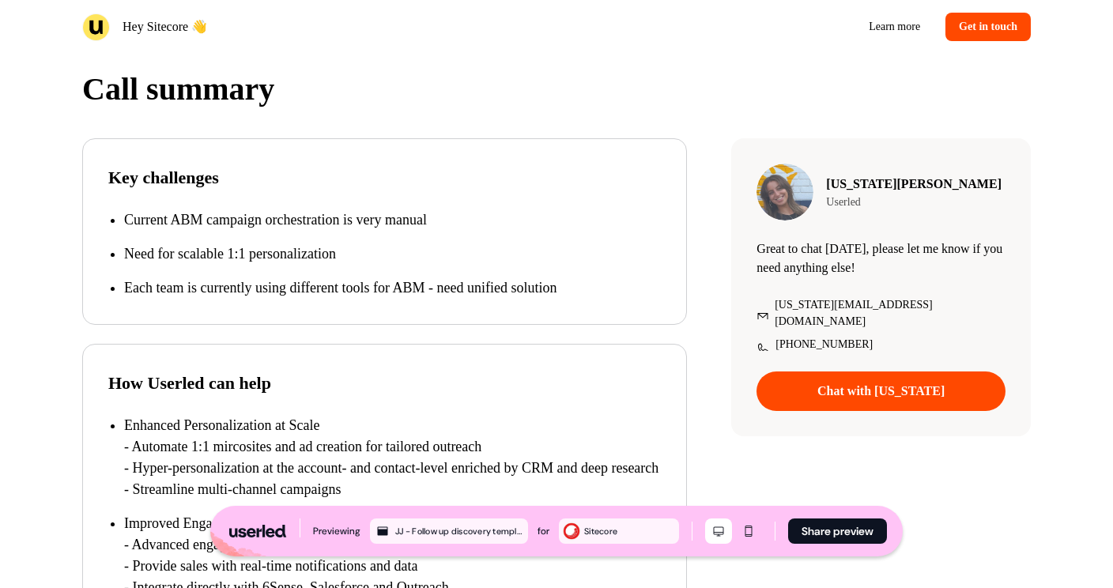  What do you see at coordinates (392, 254) in the screenshot?
I see `p: Need for scalable 1:1 personalization` at bounding box center [392, 254].